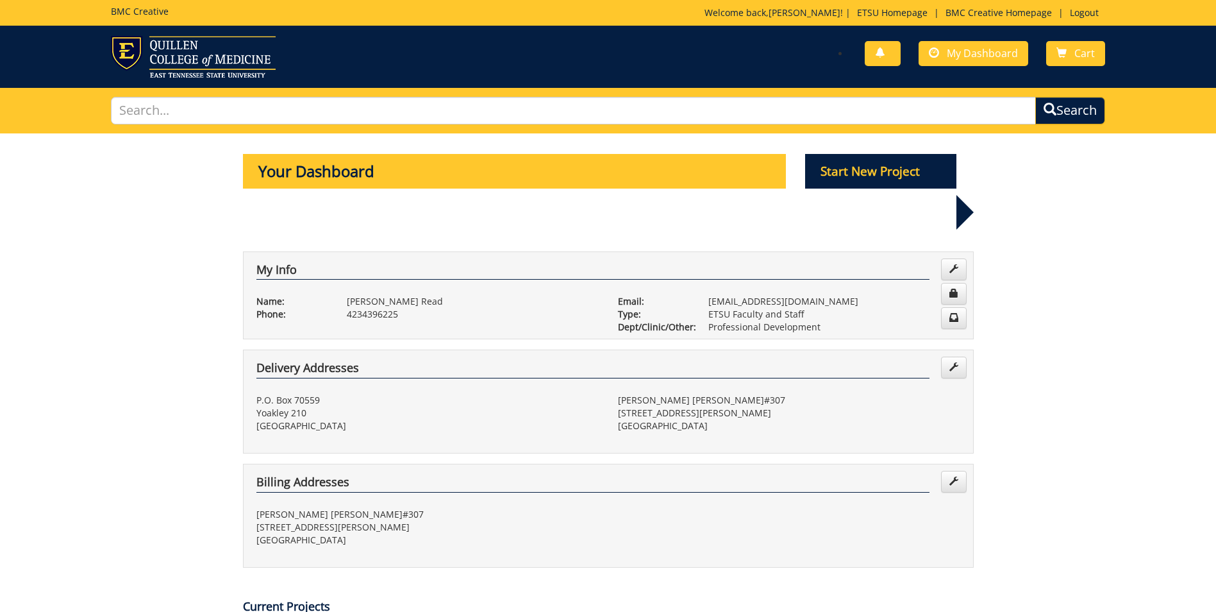 This screenshot has height=612, width=1216. I want to click on p: Yoakley 210, so click(428, 413).